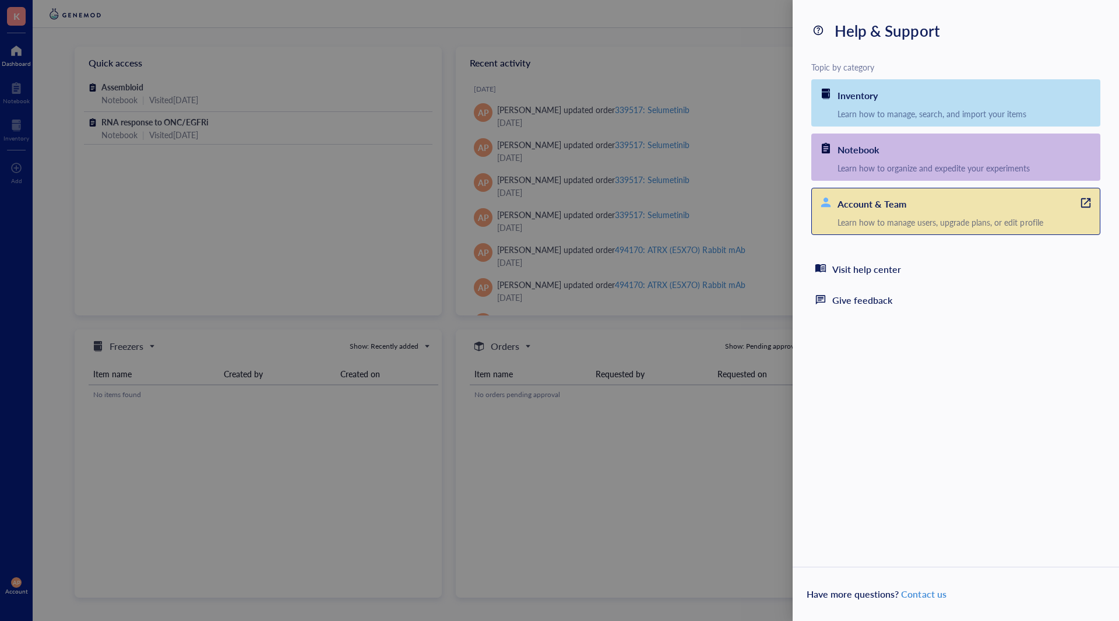 The image size is (1119, 621). What do you see at coordinates (887, 31) in the screenshot?
I see `div: Help & Support` at bounding box center [887, 31].